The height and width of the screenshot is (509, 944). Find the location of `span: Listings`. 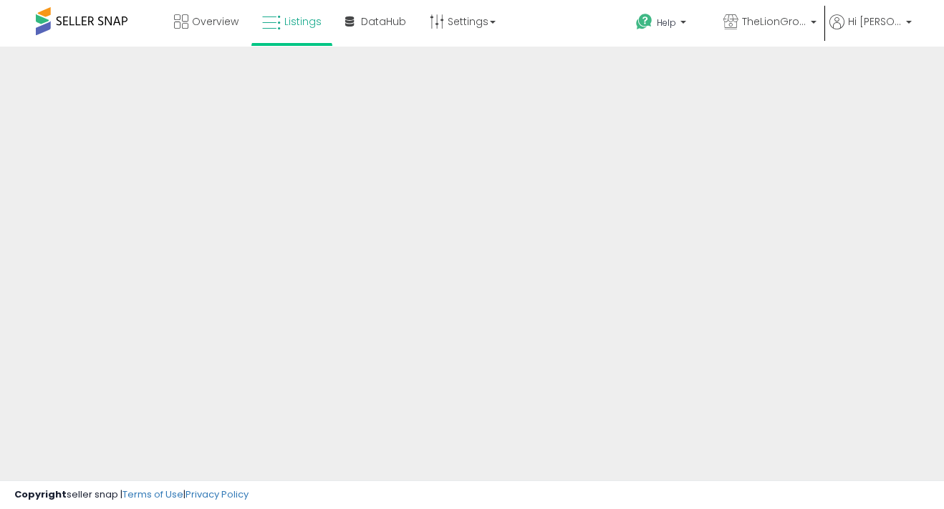

span: Listings is located at coordinates (303, 21).